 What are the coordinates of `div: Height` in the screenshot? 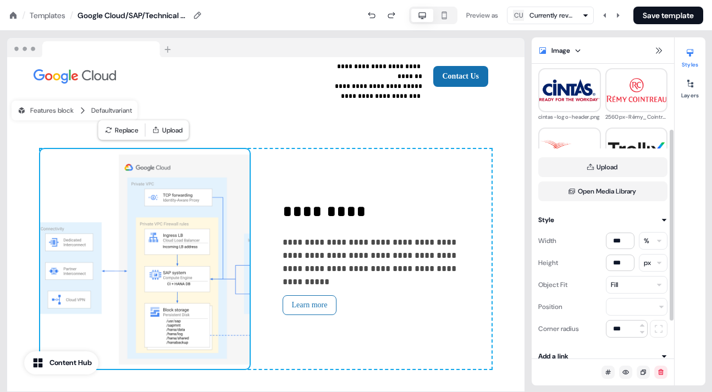 It's located at (548, 263).